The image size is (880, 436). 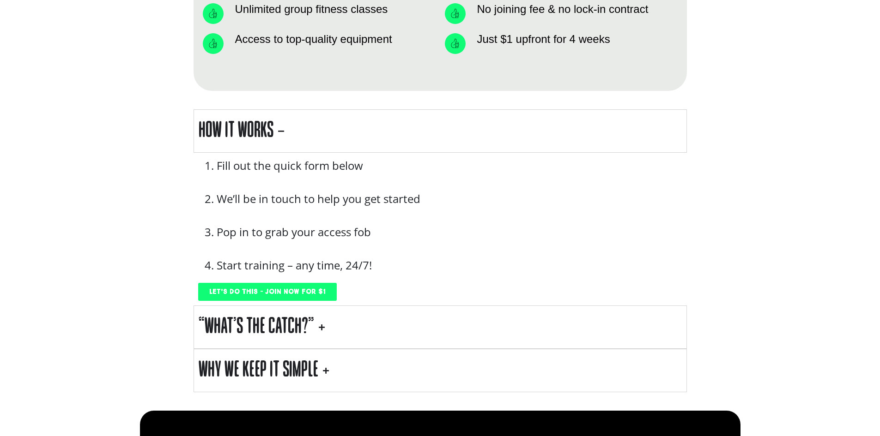 What do you see at coordinates (236, 131) in the screenshot?
I see `div: How It Works` at bounding box center [236, 131].